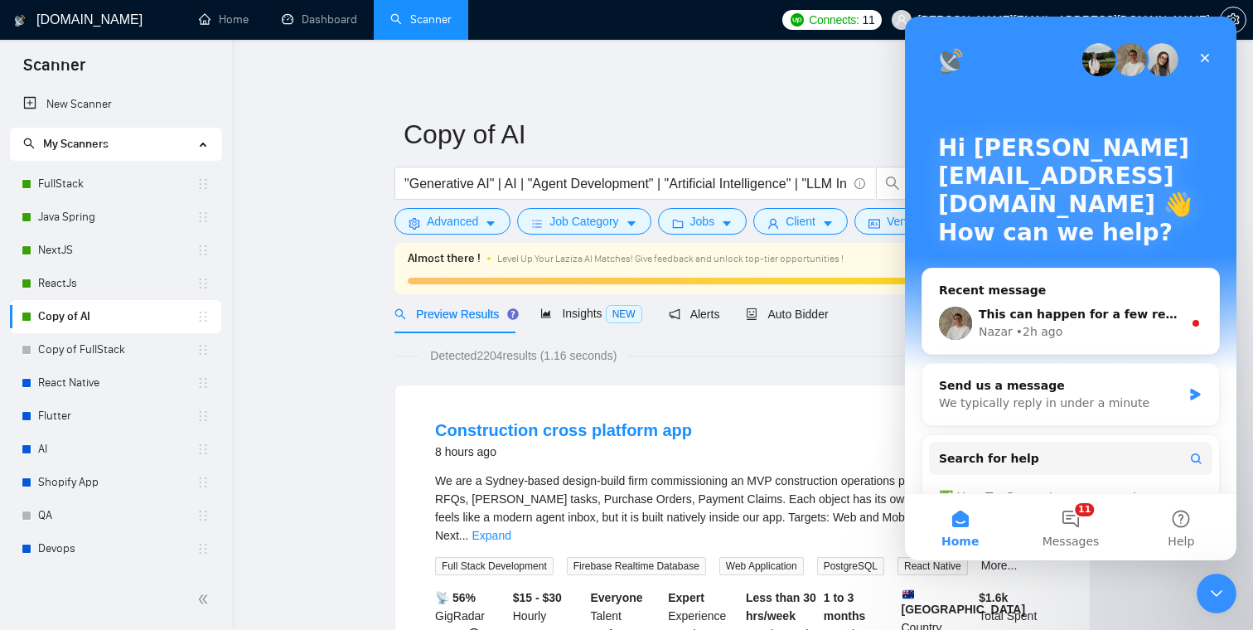  Describe the element at coordinates (455, 598) in the screenshot. I see `b: 📡 56%` at that location.